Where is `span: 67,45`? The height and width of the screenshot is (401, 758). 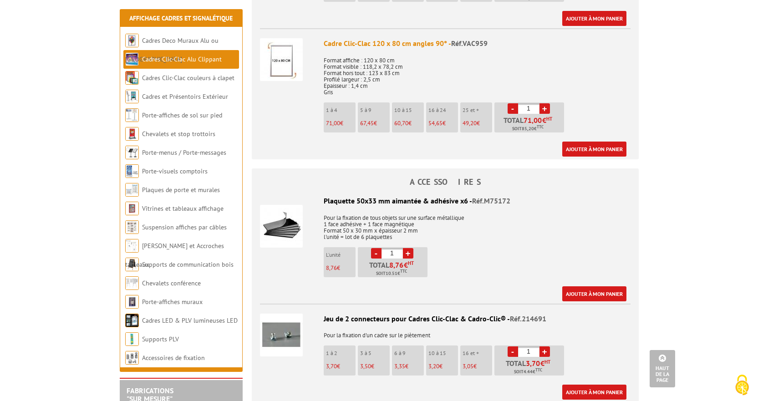
span: 67,45 is located at coordinates (367, 123).